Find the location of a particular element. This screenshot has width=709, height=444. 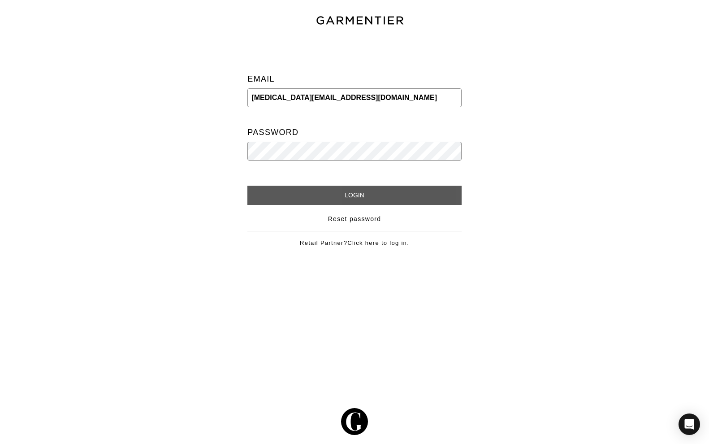

input: Login is located at coordinates (354, 195).